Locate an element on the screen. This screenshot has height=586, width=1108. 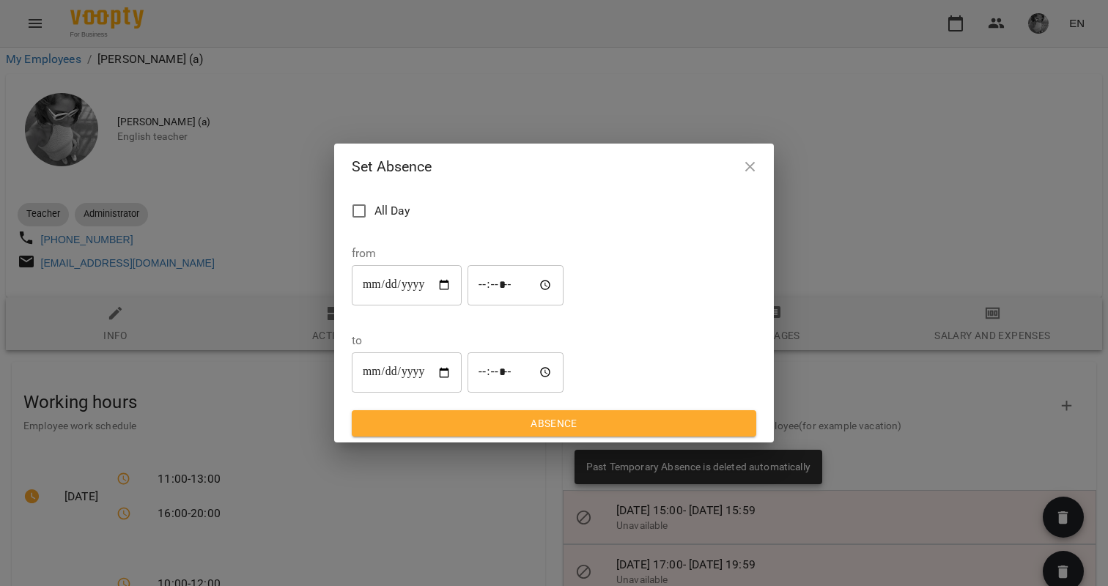
h2: Set Absence is located at coordinates (554, 166).